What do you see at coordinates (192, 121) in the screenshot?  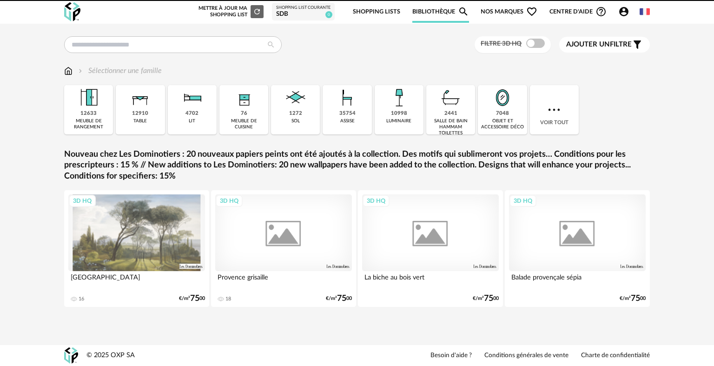 I see `div: lit` at bounding box center [192, 121].